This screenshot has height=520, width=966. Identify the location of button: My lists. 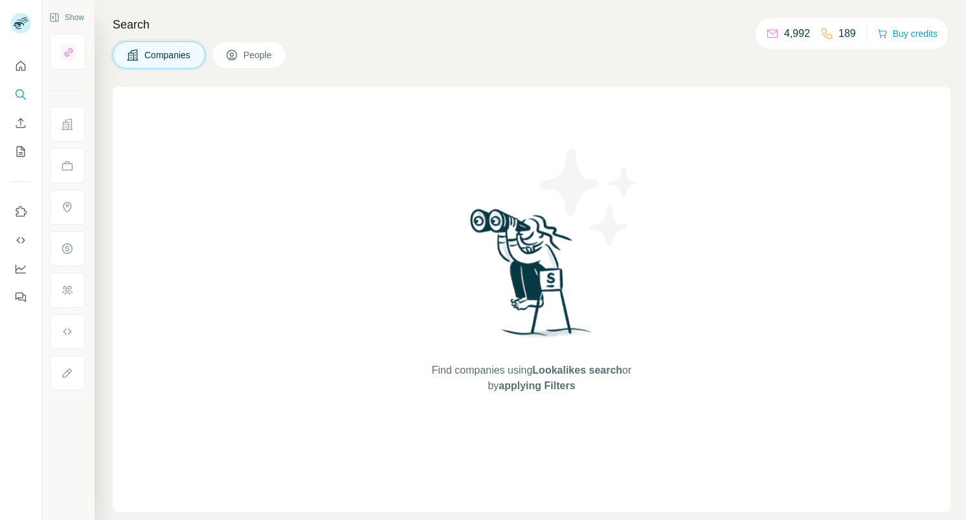
(21, 152).